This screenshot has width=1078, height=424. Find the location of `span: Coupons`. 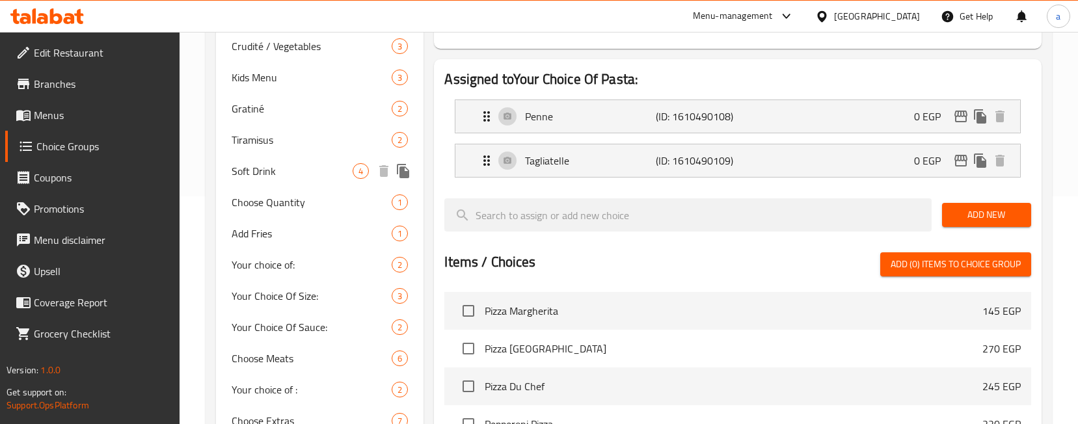

span: Coupons is located at coordinates (101, 178).